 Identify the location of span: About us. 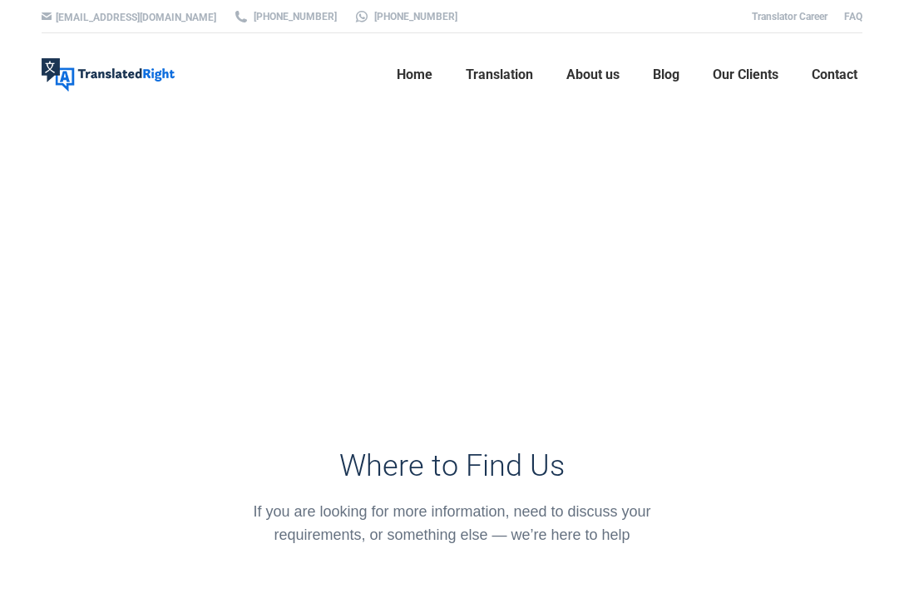
(593, 75).